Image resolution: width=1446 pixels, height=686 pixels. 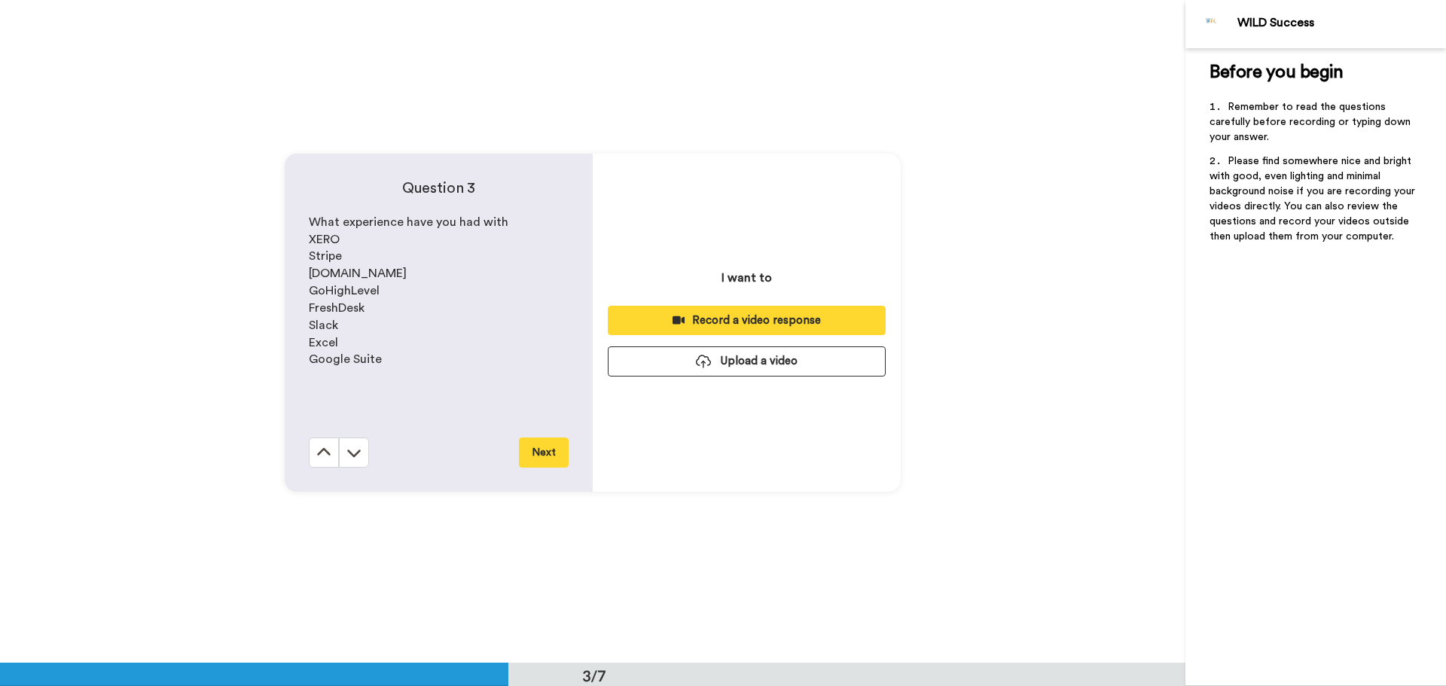 I want to click on span: What experience have you had with, so click(x=408, y=222).